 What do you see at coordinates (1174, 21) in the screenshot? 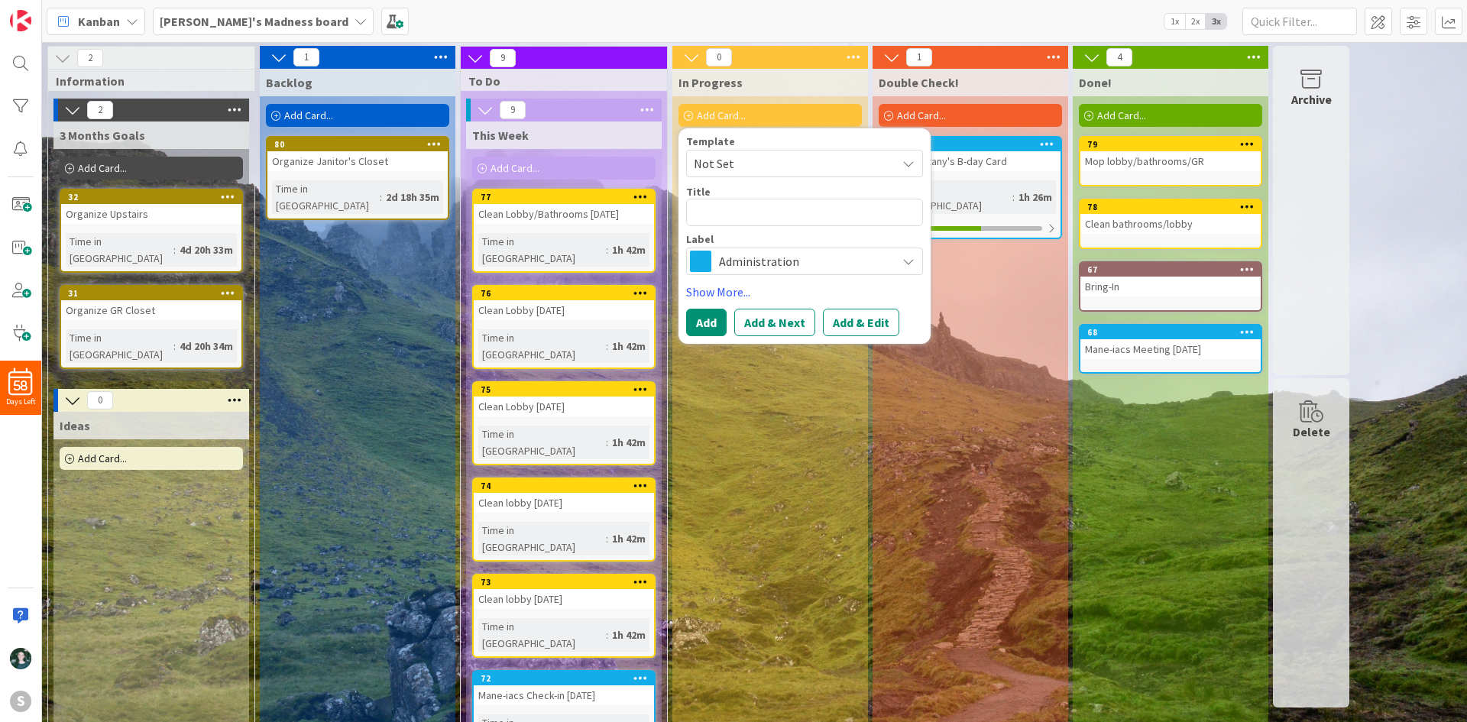
I see `span: 1x` at bounding box center [1174, 21].